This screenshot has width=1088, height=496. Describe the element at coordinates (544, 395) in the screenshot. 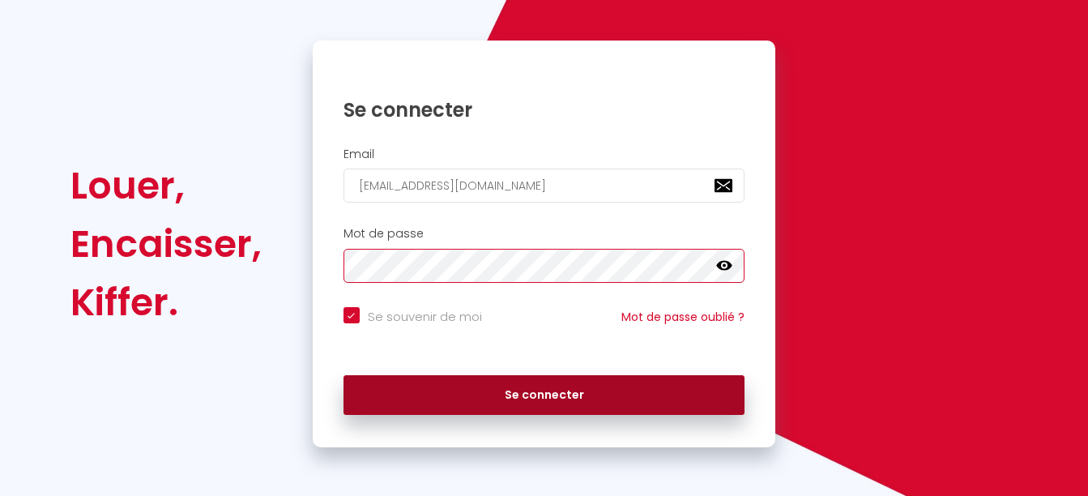

I see `button: Se connecter` at that location.